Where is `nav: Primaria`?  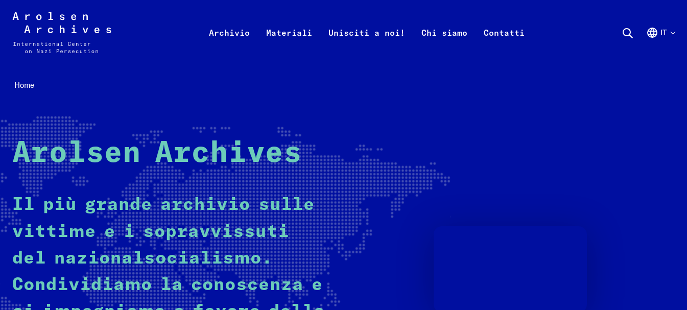
nav: Primaria is located at coordinates (367, 33).